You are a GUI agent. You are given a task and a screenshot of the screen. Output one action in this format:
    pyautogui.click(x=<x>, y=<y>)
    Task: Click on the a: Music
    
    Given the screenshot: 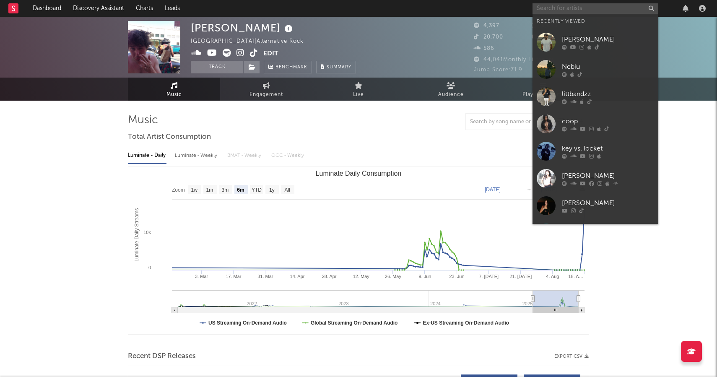 What is the action you would take?
    pyautogui.click(x=174, y=89)
    